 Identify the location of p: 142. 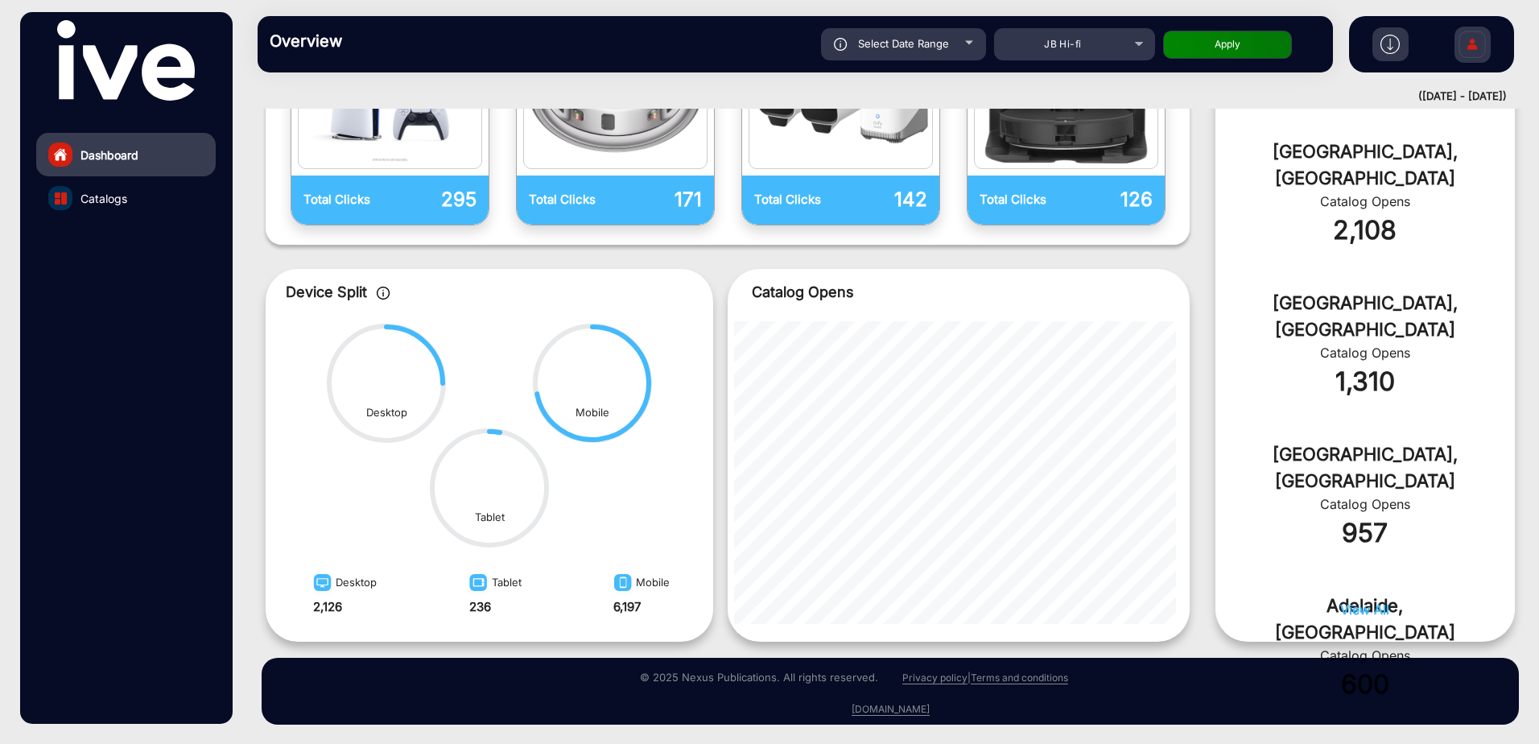
(884, 200).